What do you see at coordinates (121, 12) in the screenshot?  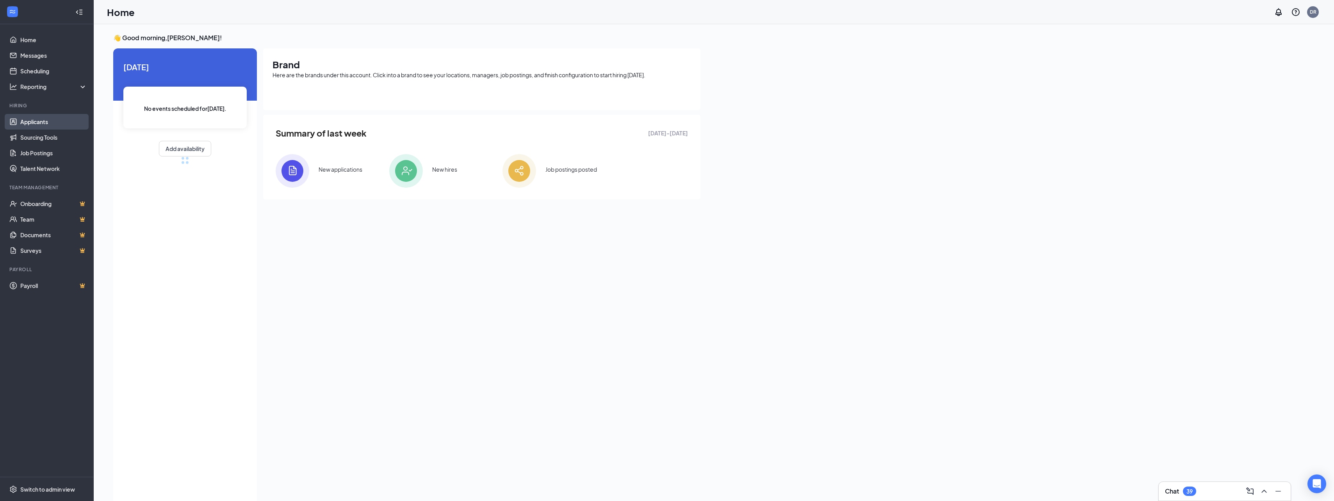 I see `h1: Home` at bounding box center [121, 12].